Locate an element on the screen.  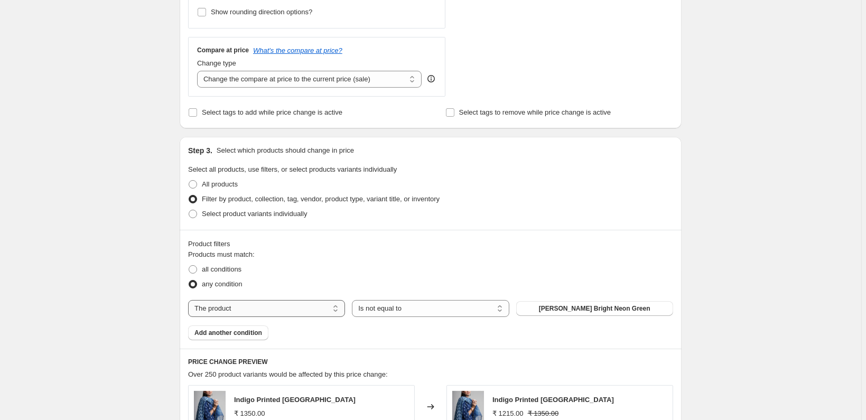
span: Add another condition is located at coordinates (228, 333).